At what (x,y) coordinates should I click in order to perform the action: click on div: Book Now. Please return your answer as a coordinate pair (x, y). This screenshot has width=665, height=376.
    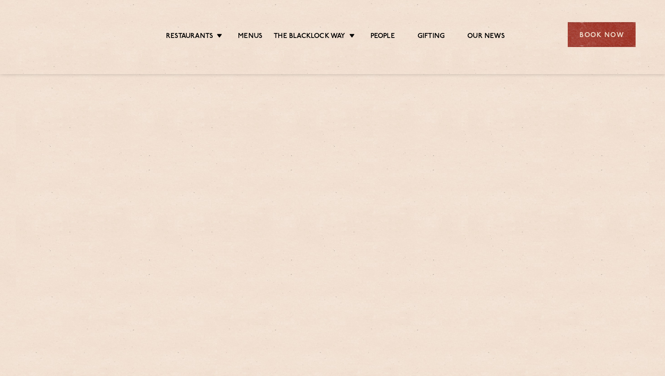
    Looking at the image, I should click on (601, 34).